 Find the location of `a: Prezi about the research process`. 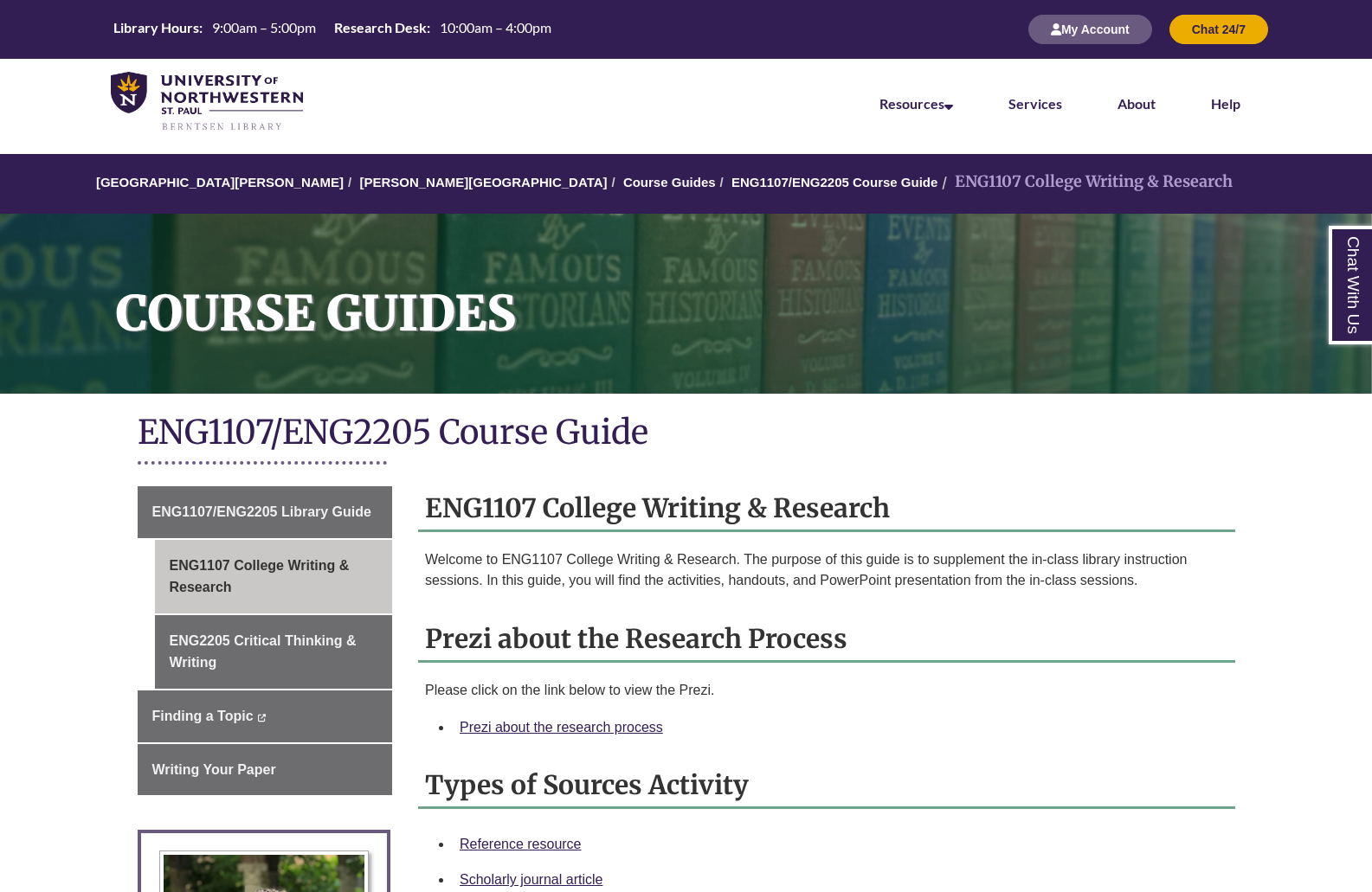

a: Prezi about the research process is located at coordinates (561, 727).